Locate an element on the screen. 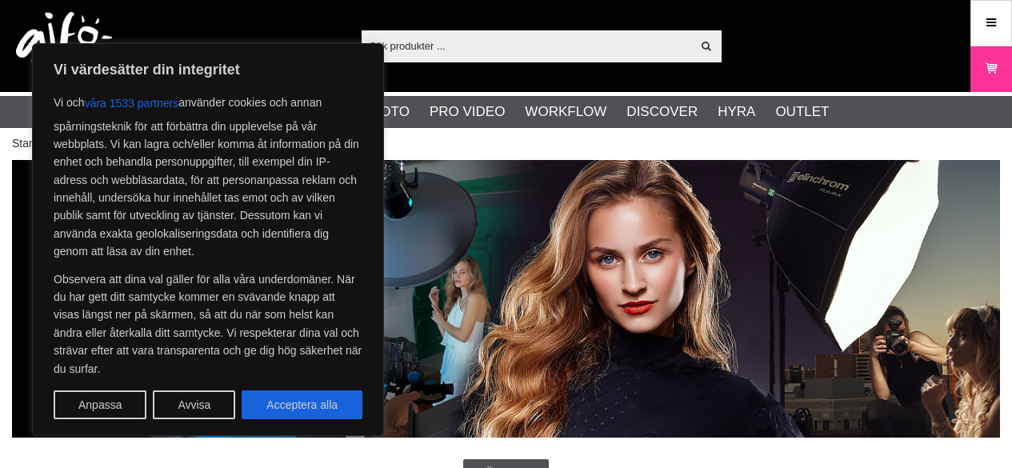 Image resolution: width=1012 pixels, height=468 pixels. button: Acceptera alla is located at coordinates (302, 405).